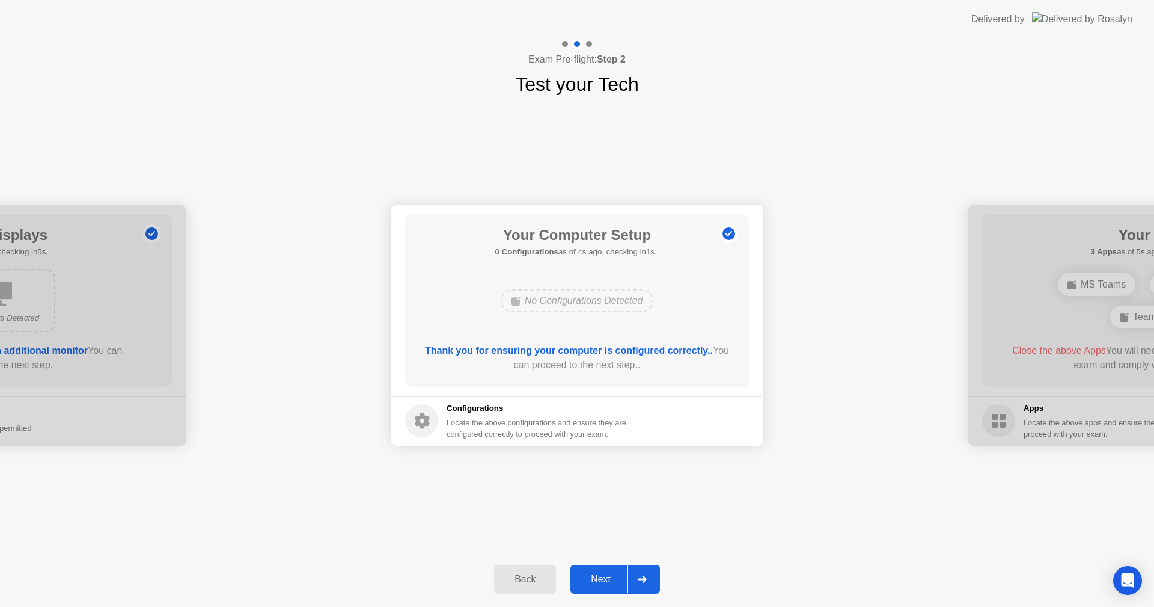  What do you see at coordinates (1128, 580) in the screenshot?
I see `div: Open Intercom Messenger` at bounding box center [1128, 580].